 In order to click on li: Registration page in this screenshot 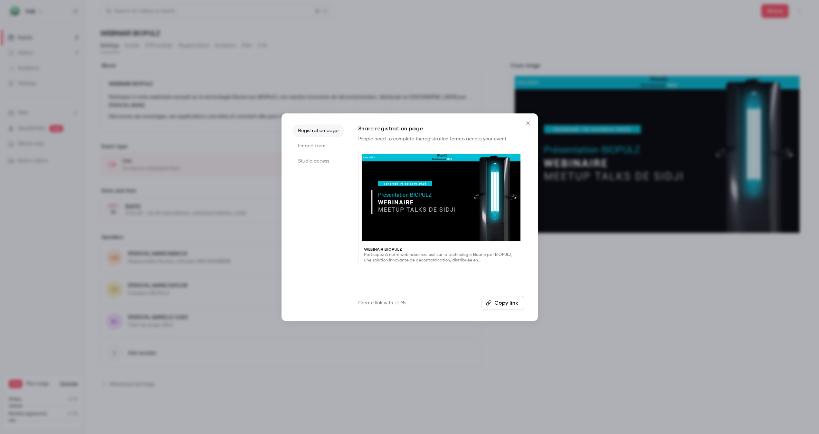, I will do `click(319, 131)`.